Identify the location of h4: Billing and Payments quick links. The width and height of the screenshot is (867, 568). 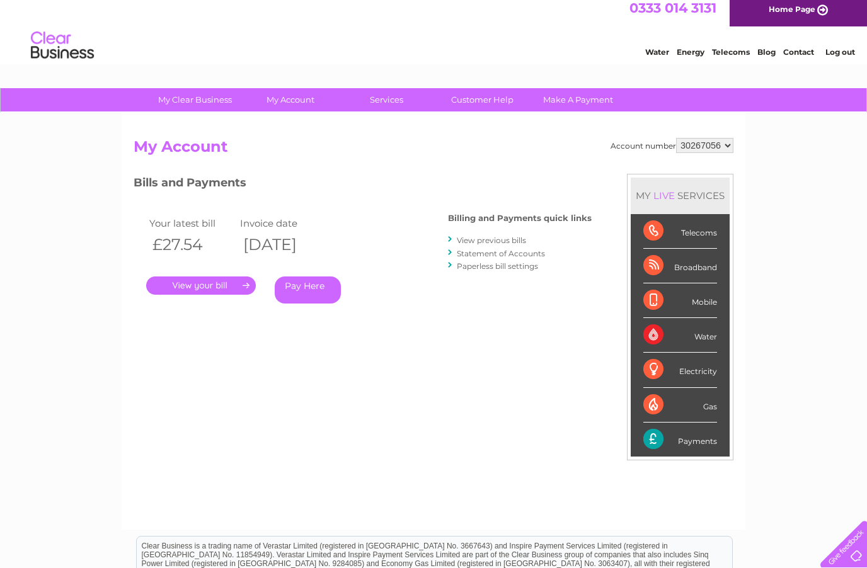
(520, 218).